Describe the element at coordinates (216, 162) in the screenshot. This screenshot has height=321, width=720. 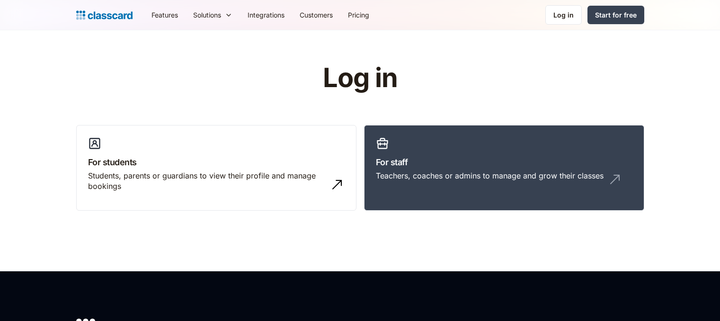
I see `h3: For students` at that location.